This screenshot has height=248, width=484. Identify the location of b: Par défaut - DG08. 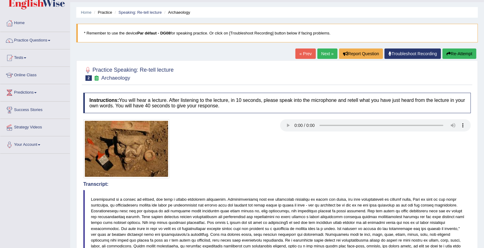
(154, 33).